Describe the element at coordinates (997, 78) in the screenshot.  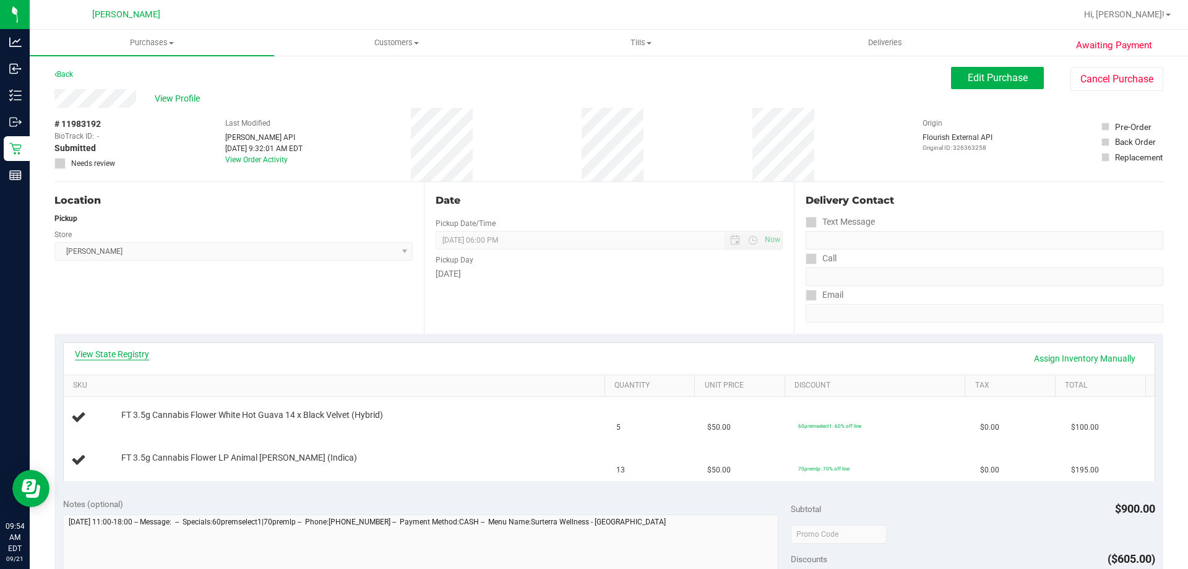
I see `button: Edit Purchase` at that location.